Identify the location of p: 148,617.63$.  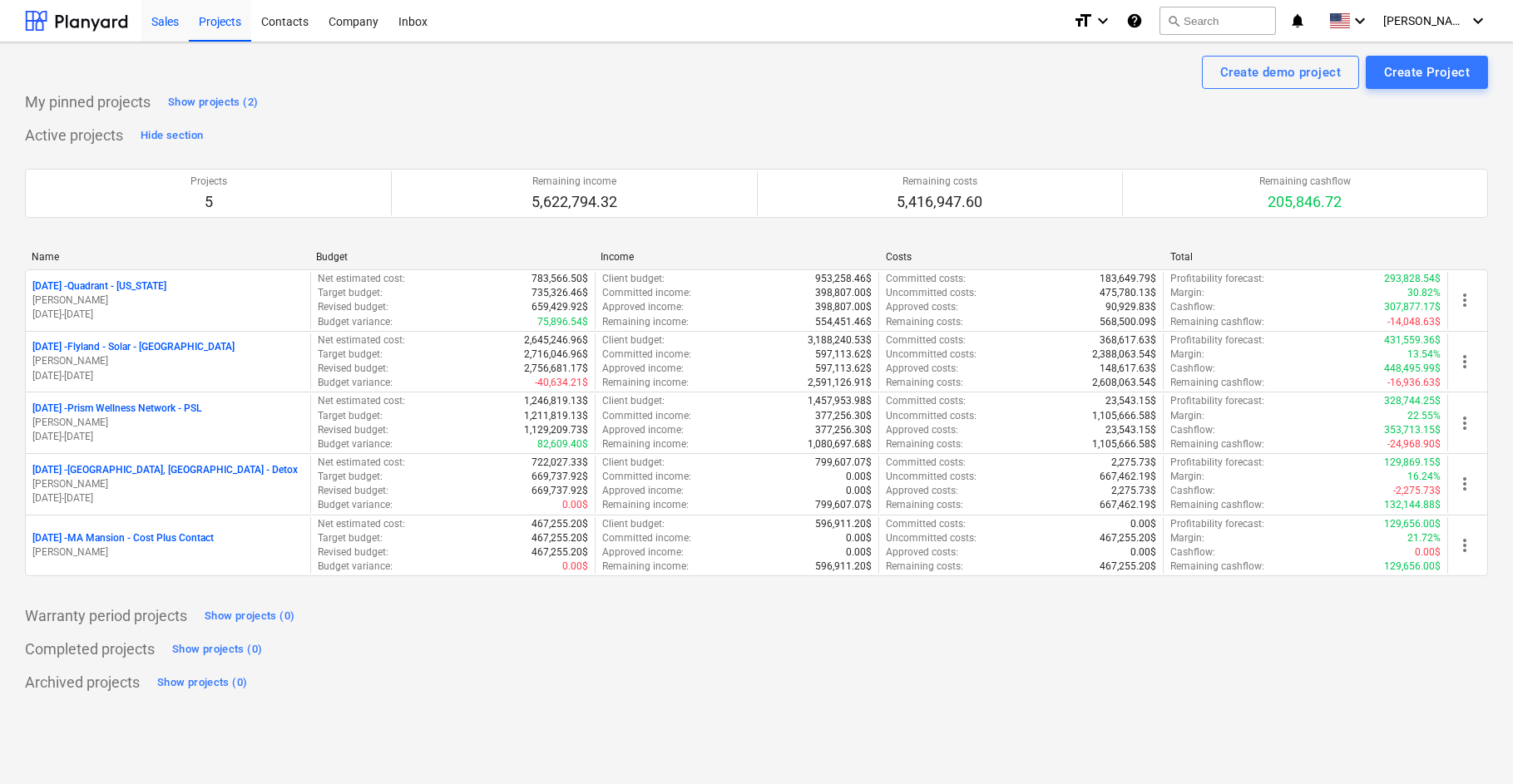
(1128, 368).